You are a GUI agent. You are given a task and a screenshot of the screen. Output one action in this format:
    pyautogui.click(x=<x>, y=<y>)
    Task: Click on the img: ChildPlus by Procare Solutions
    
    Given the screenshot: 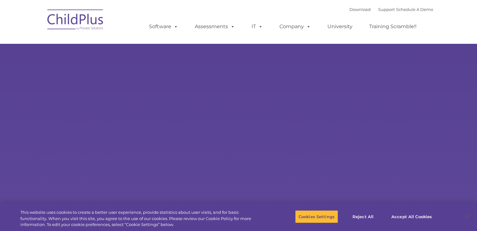 What is the action you would take?
    pyautogui.click(x=76, y=21)
    